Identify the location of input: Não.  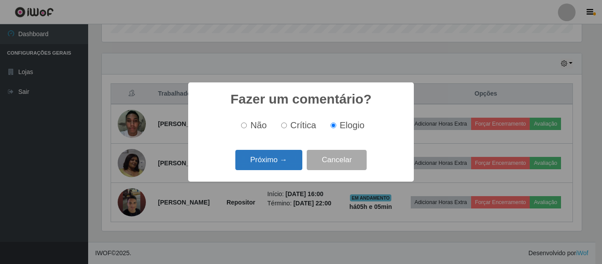
(244, 125).